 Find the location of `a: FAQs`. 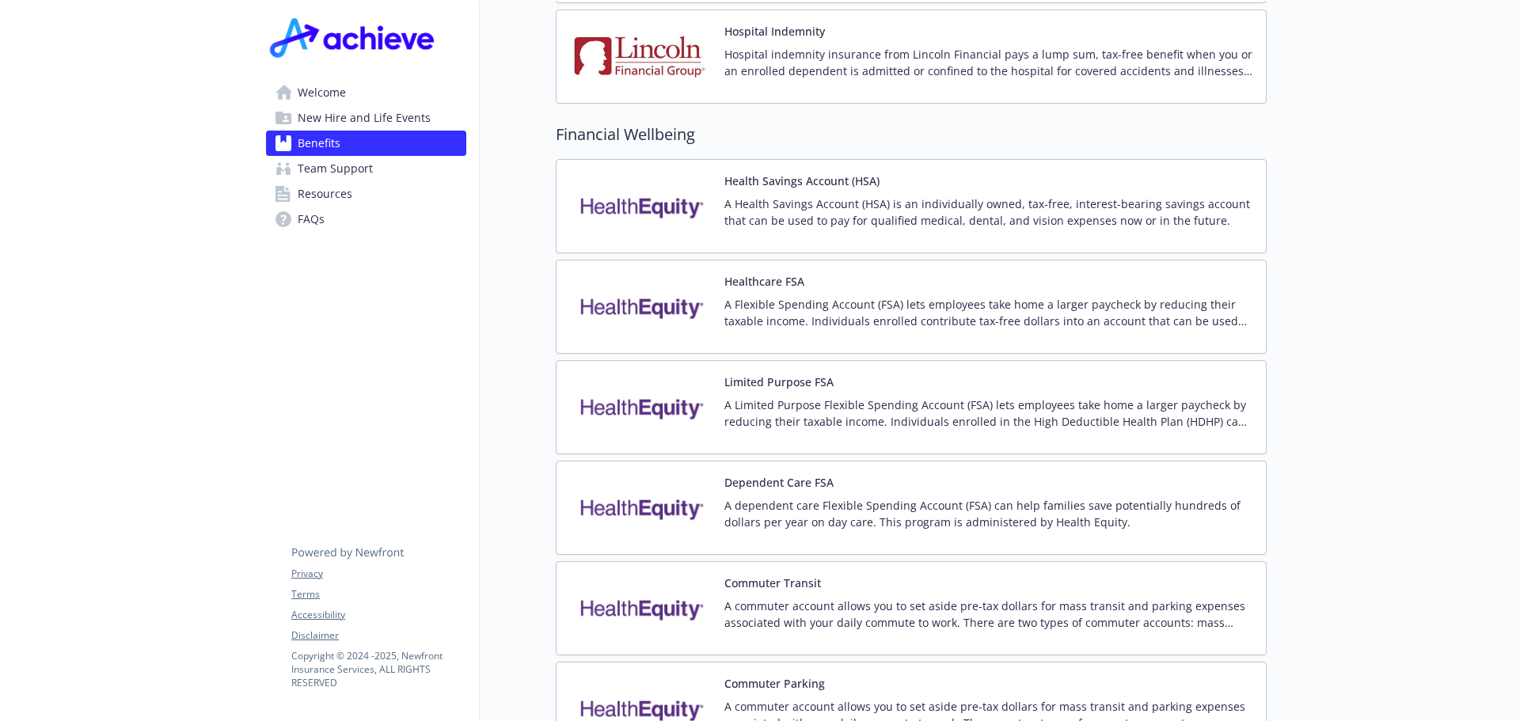

a: FAQs is located at coordinates (366, 219).